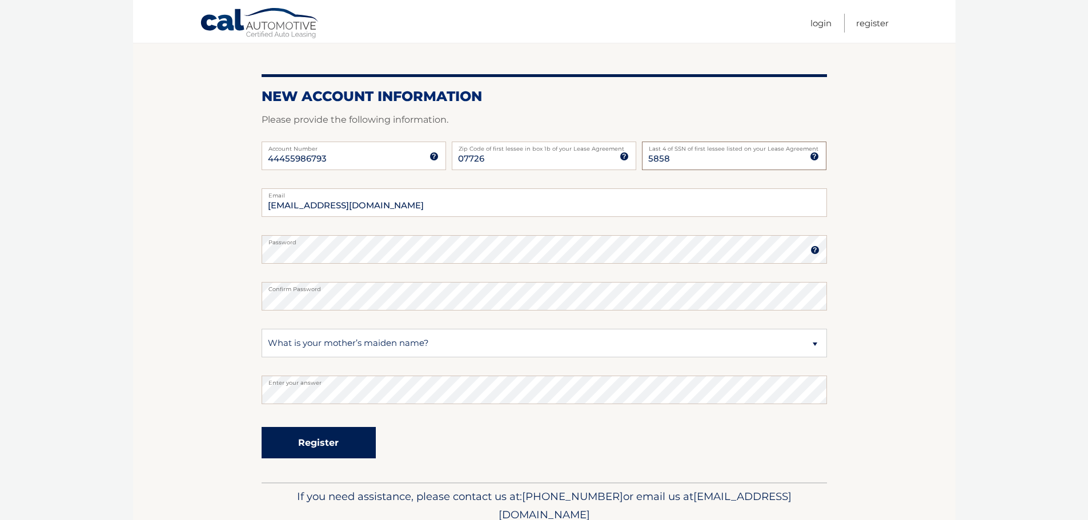 This screenshot has width=1088, height=520. What do you see at coordinates (354, 156) in the screenshot?
I see `input: Account Number` at bounding box center [354, 156].